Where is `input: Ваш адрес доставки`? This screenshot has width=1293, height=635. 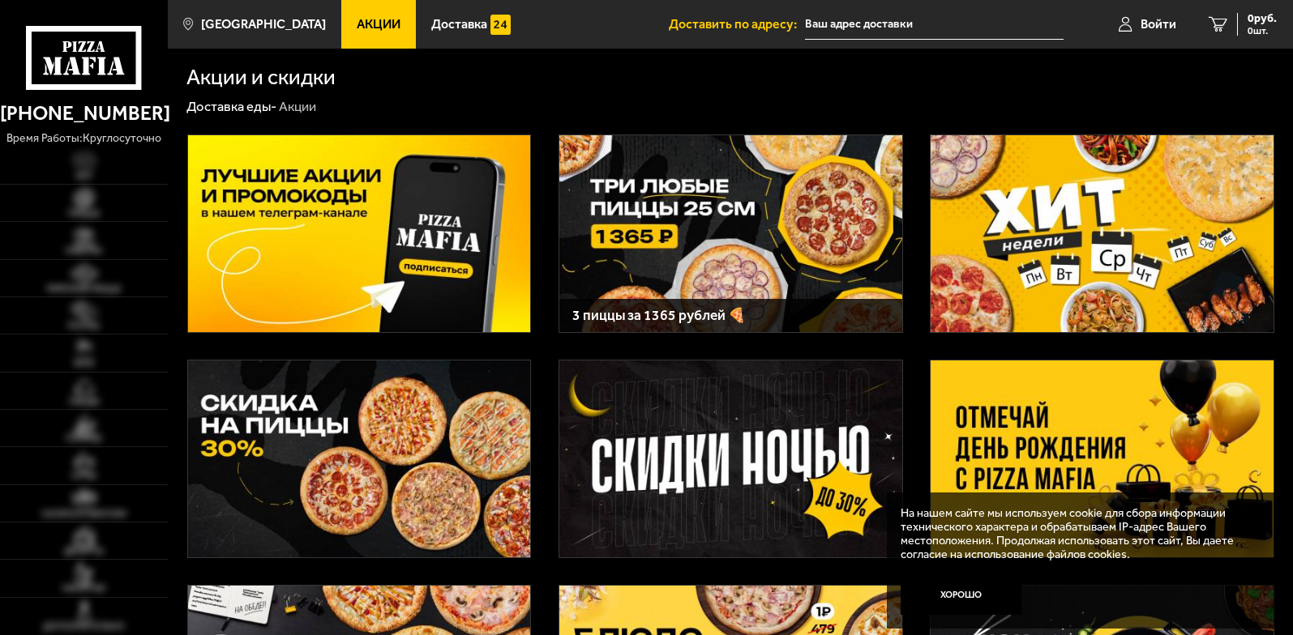 input: Ваш адрес доставки is located at coordinates (934, 24).